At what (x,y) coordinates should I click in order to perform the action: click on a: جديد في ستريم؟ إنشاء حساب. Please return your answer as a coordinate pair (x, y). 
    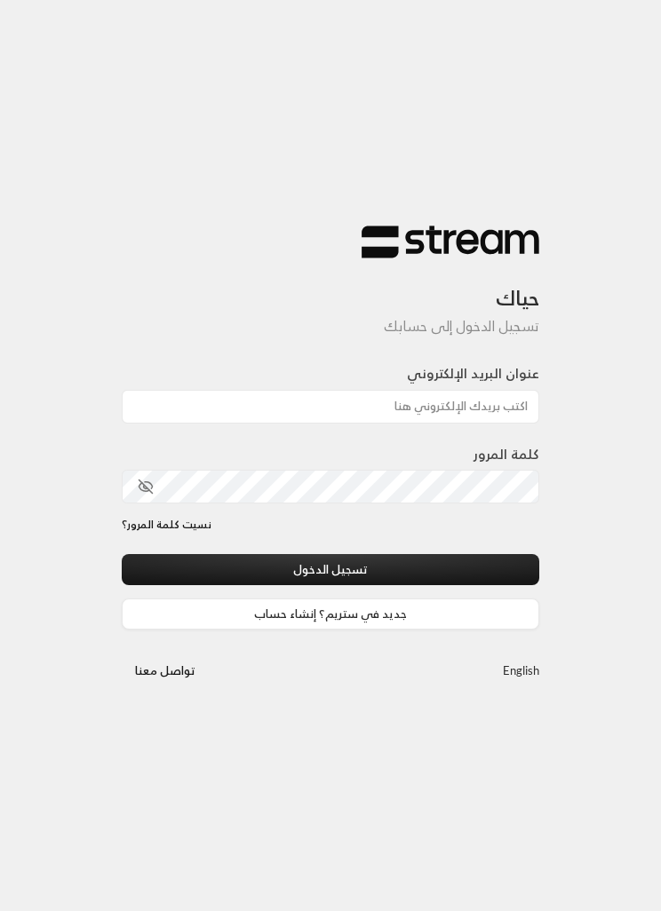
    Looking at the image, I should click on (330, 614).